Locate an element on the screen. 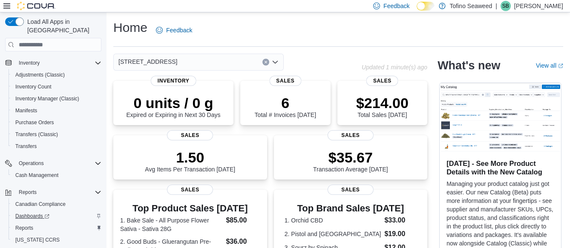  button: Clear input is located at coordinates (266, 62).